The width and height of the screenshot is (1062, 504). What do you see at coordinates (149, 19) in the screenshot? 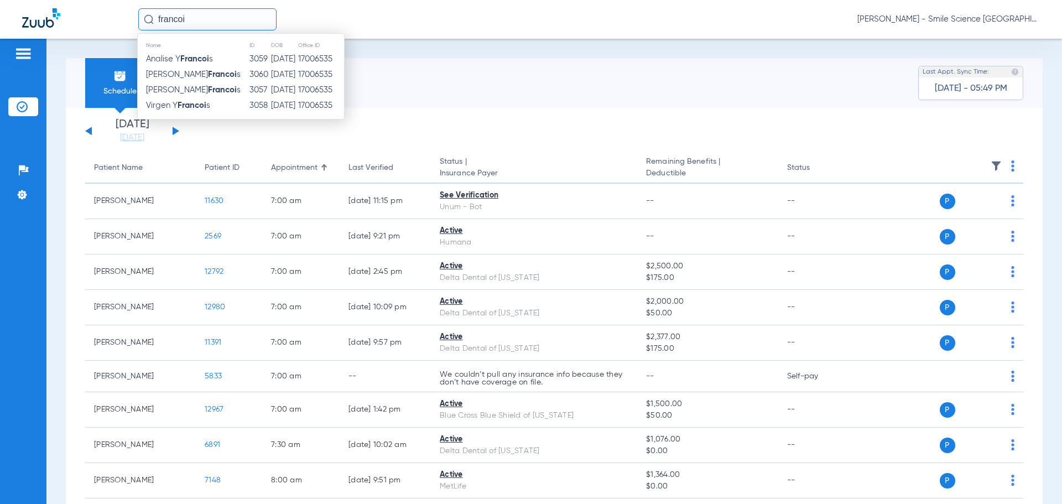
I see `img: Search Icon` at bounding box center [149, 19].